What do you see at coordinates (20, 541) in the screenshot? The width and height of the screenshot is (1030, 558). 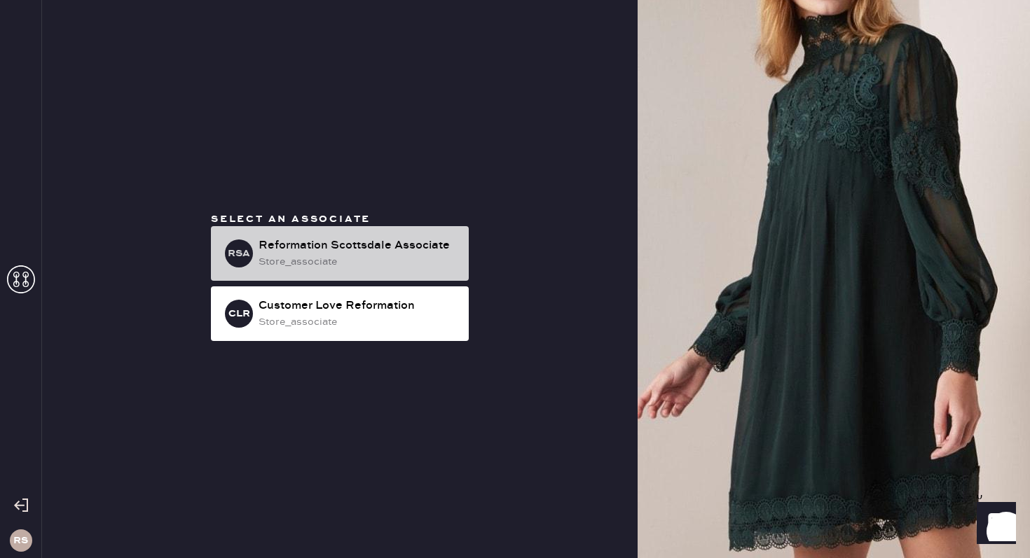 I see `h3: RS` at bounding box center [20, 541].